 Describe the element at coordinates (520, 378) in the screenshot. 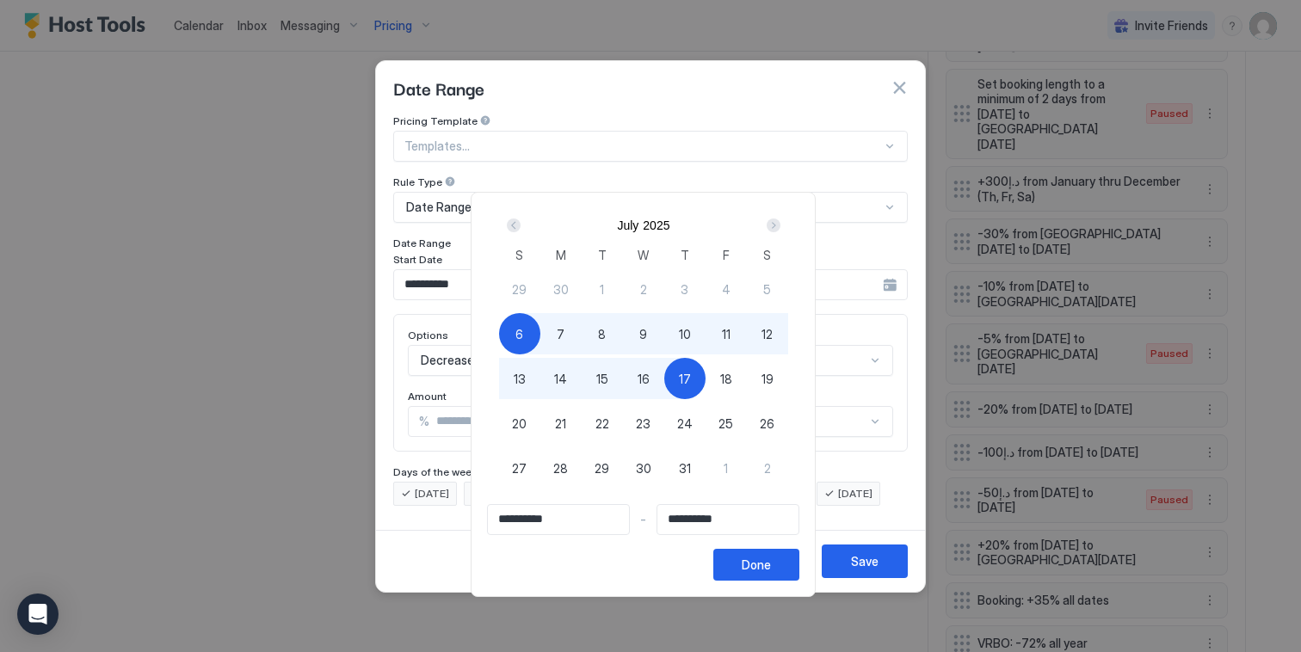

I see `span: 13` at that location.